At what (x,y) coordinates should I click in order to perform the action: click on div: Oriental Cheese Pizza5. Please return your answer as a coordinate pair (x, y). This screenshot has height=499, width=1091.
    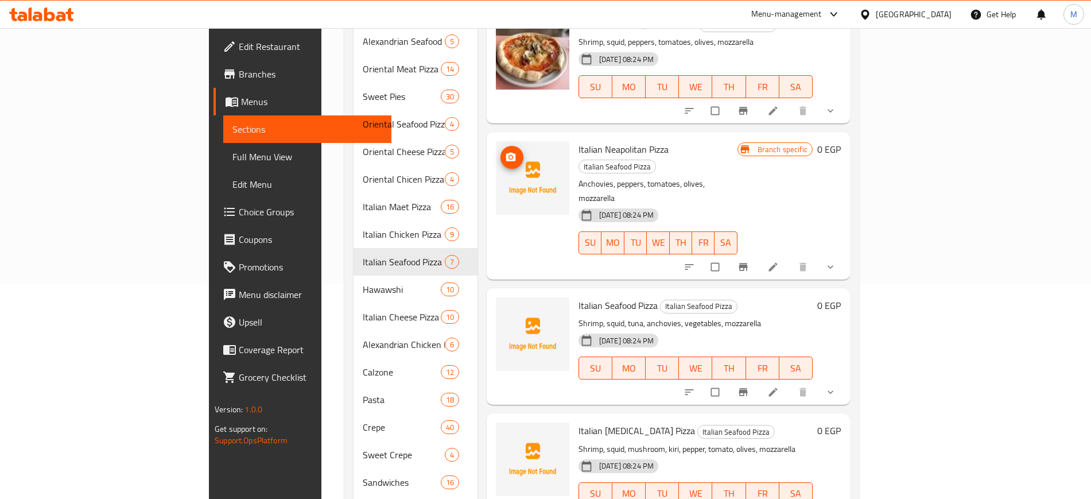
    Looking at the image, I should click on (416, 152).